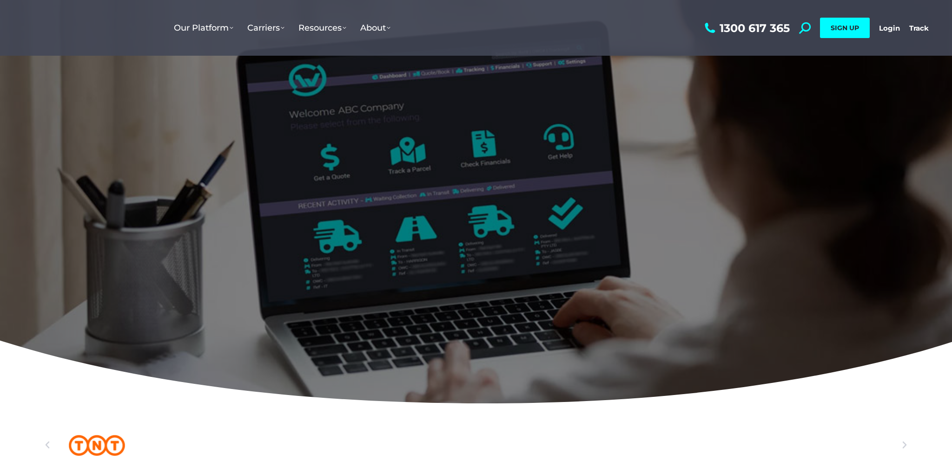 Image resolution: width=952 pixels, height=460 pixels. Describe the element at coordinates (375, 28) in the screenshot. I see `span: About` at that location.